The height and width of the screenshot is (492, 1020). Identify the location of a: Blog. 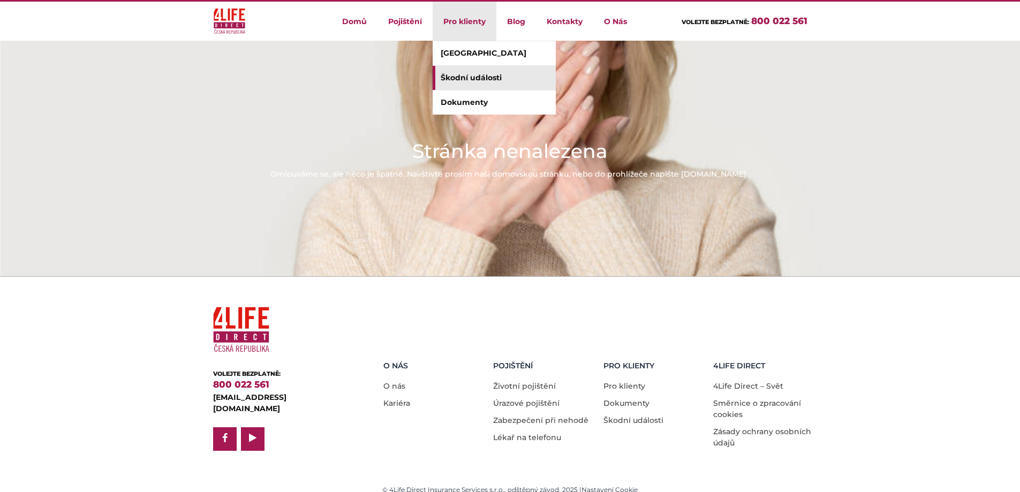
(516, 21).